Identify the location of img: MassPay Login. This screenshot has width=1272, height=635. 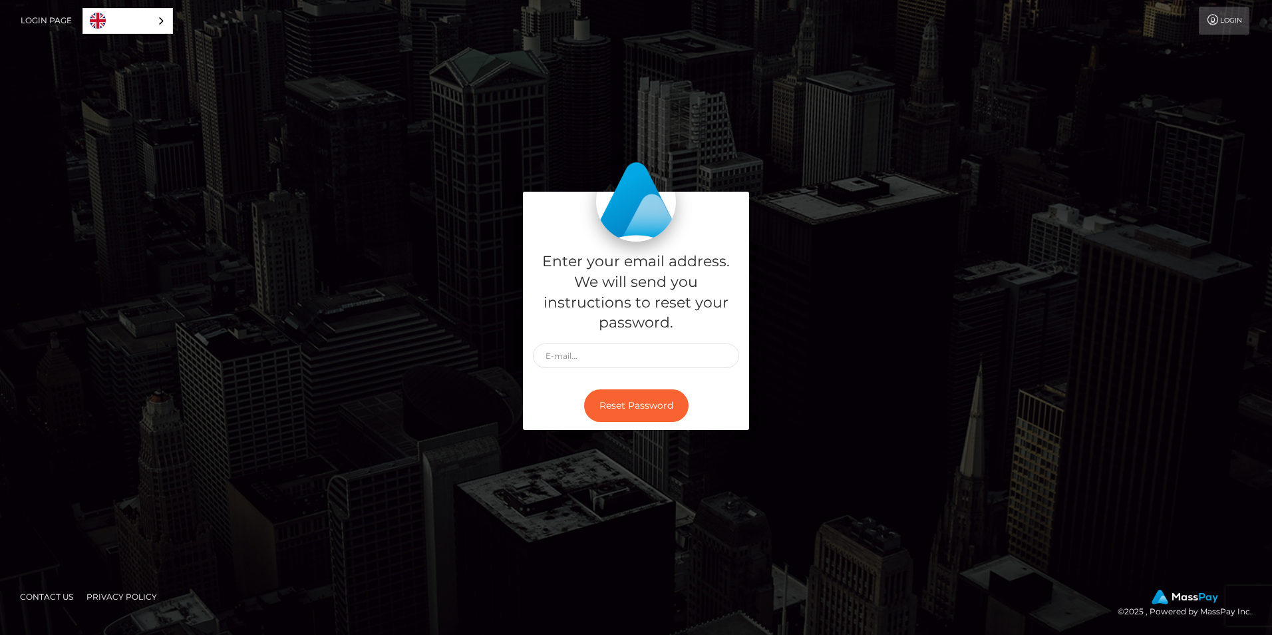
(636, 202).